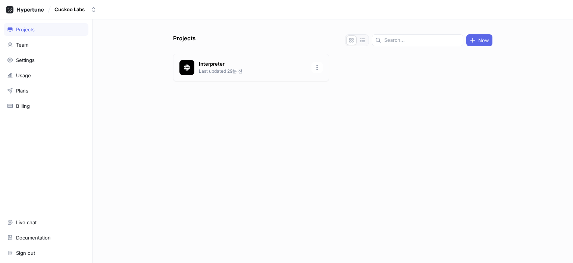 The height and width of the screenshot is (263, 573). Describe the element at coordinates (69, 9) in the screenshot. I see `div: Cuckoo Labs` at that location.